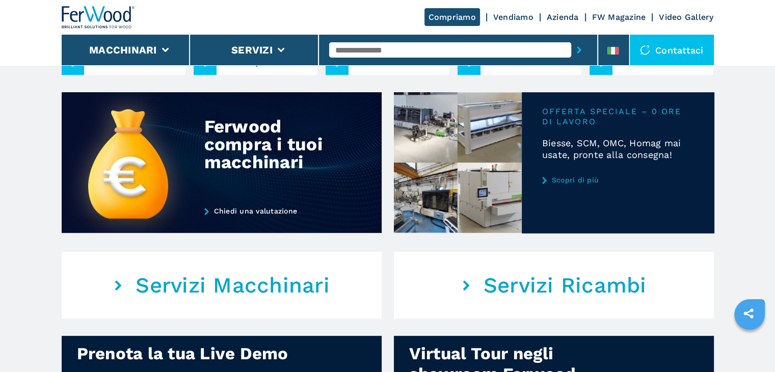 The image size is (775, 372). I want to click on div: Ferwood compra i tuoi macchinari, so click(270, 144).